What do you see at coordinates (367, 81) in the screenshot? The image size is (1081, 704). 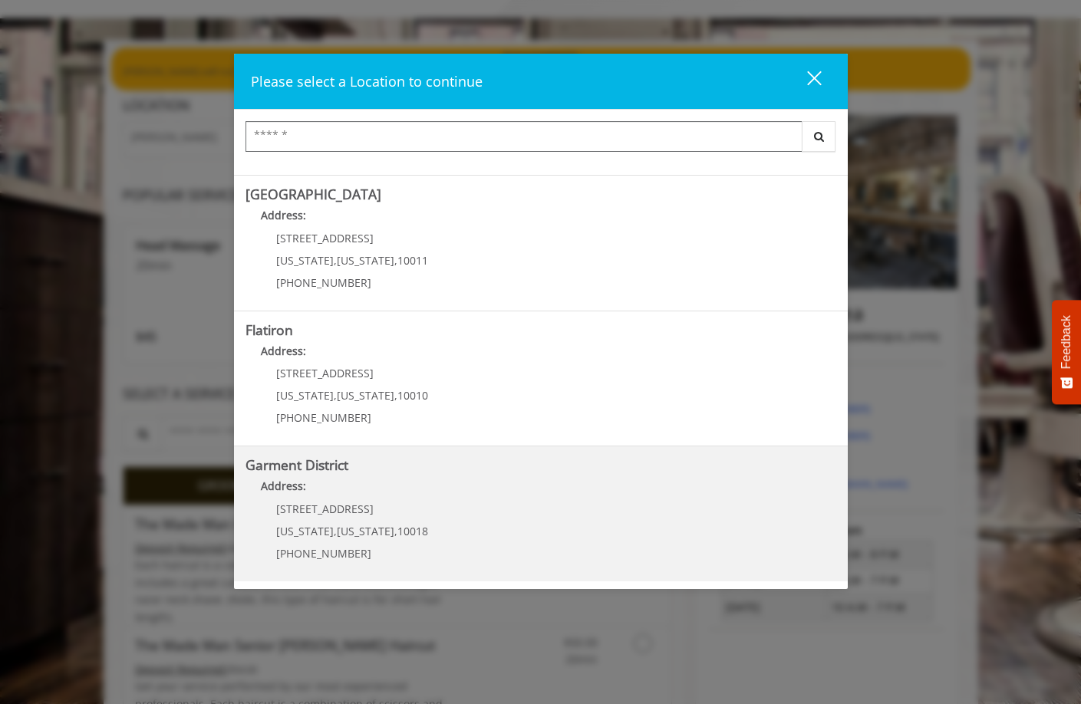 I see `span: Please select a Location to continue` at bounding box center [367, 81].